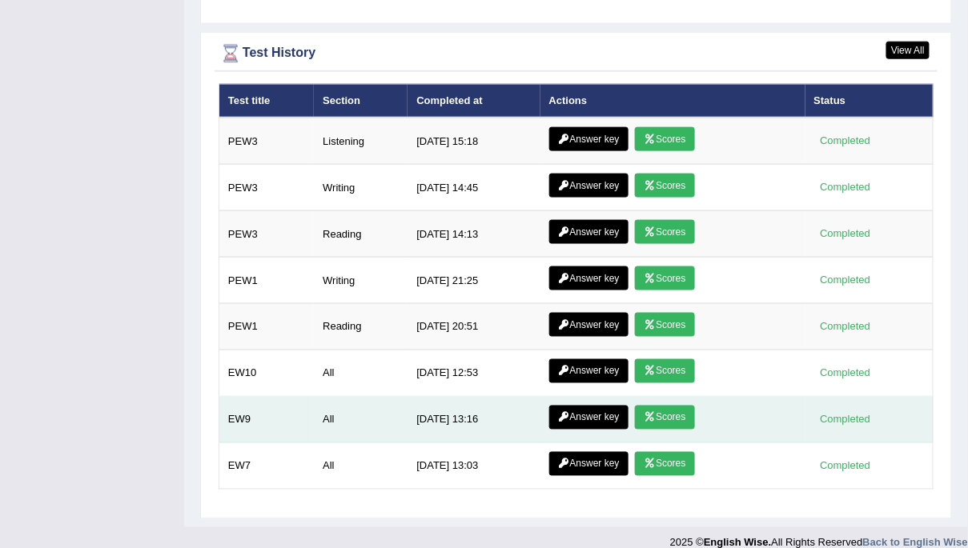 This screenshot has width=968, height=548. I want to click on th: Test title, so click(267, 101).